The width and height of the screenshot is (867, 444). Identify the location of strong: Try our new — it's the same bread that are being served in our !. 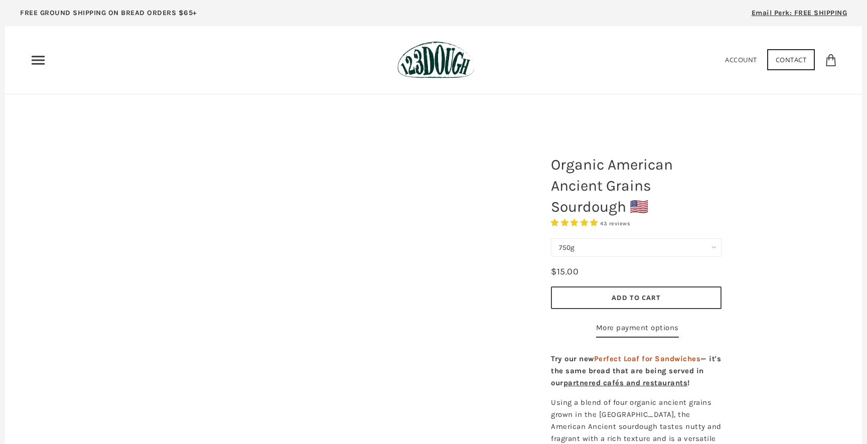
(636, 371).